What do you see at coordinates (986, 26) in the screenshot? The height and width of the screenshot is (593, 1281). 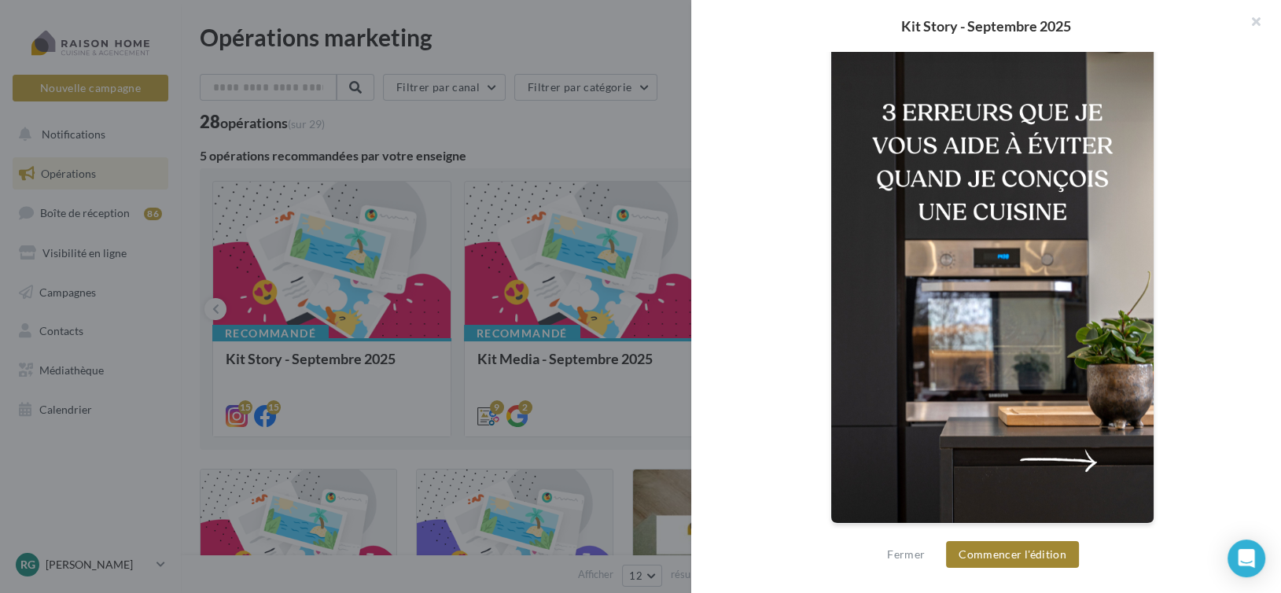 I see `div: Kit Story - Septembre 2025` at bounding box center [986, 26].